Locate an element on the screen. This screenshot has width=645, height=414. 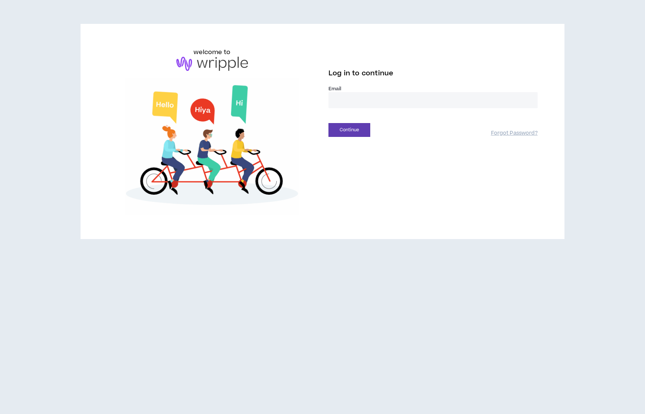
button: Continue is located at coordinates (350, 130).